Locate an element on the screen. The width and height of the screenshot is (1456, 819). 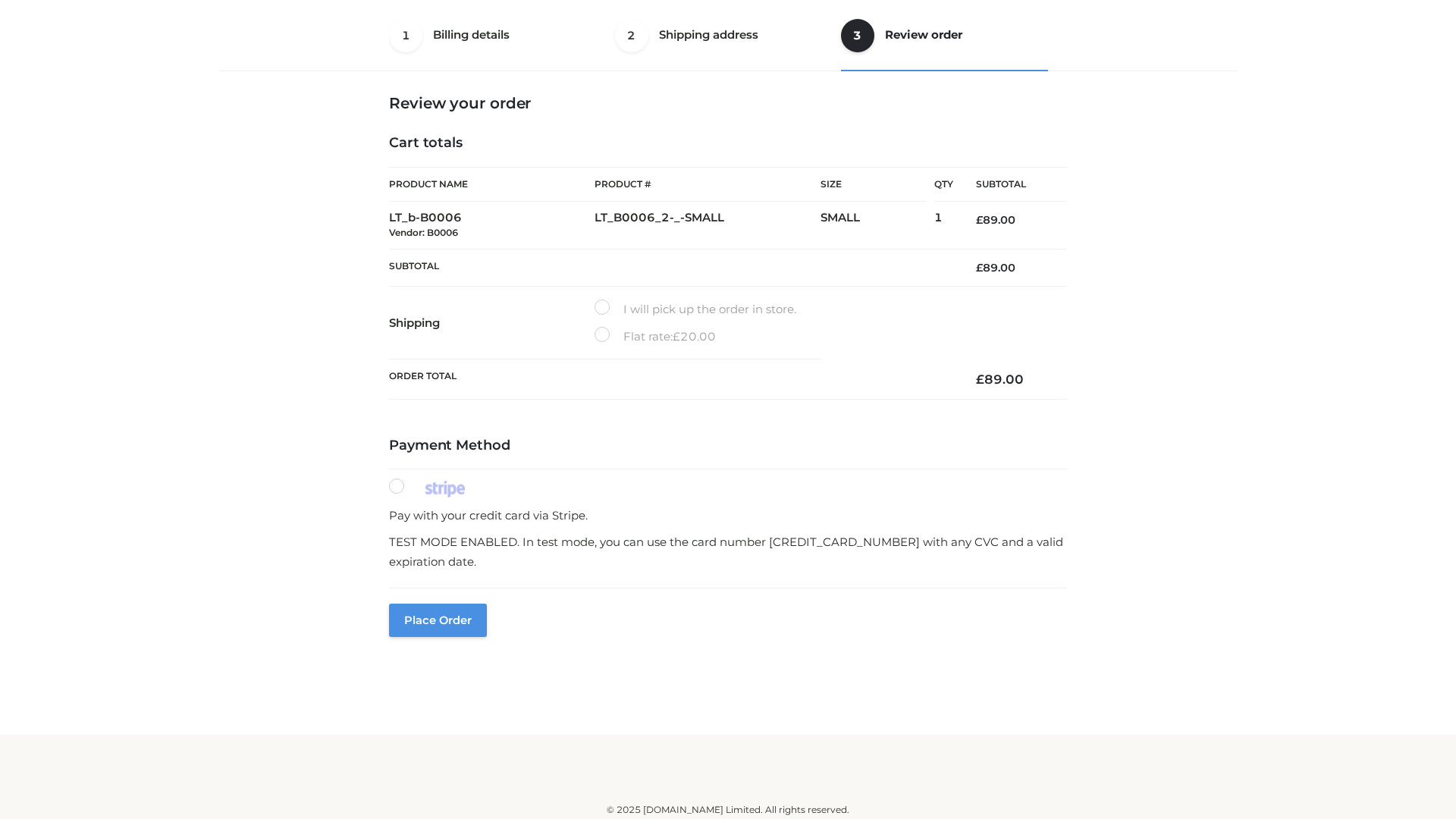
h3: Review your order is located at coordinates (728, 103).